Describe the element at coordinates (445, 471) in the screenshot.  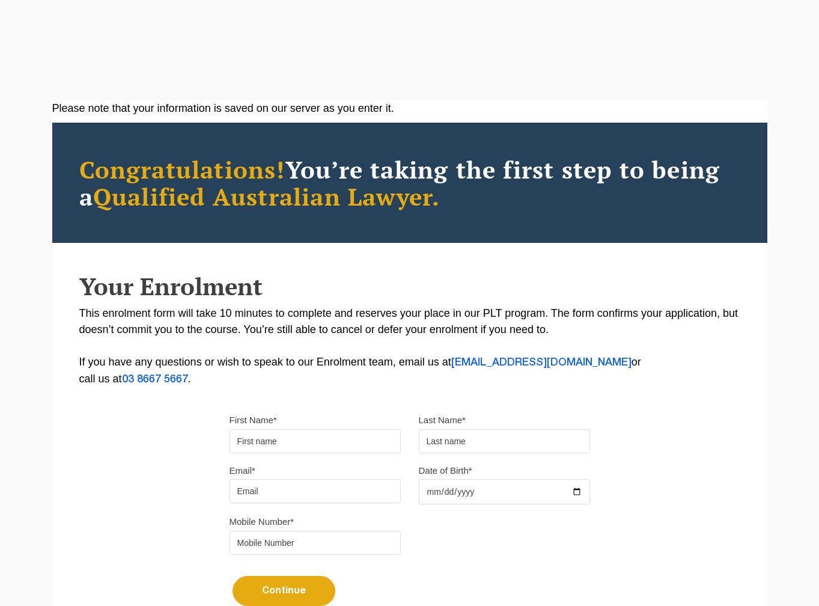
I see `label: Date of Birth*` at that location.